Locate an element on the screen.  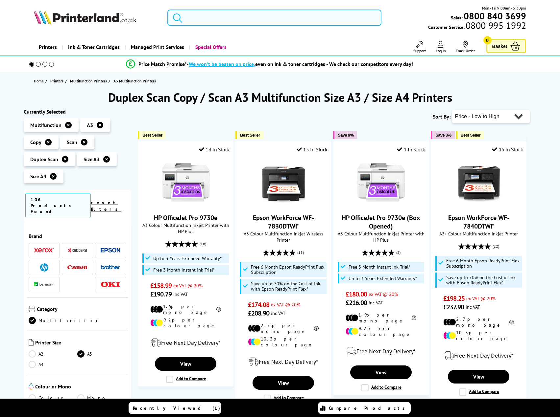
img: Lexmark is located at coordinates (44, 285).